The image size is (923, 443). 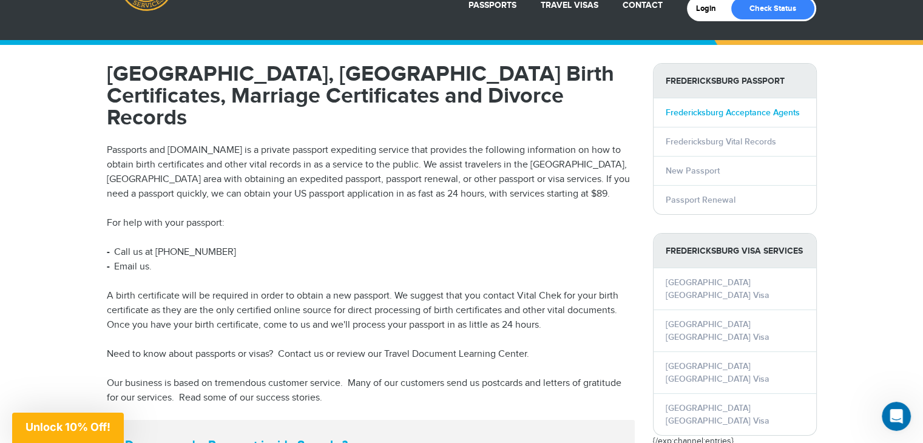 What do you see at coordinates (371, 223) in the screenshot?
I see `p: For help with your passport:` at bounding box center [371, 223].